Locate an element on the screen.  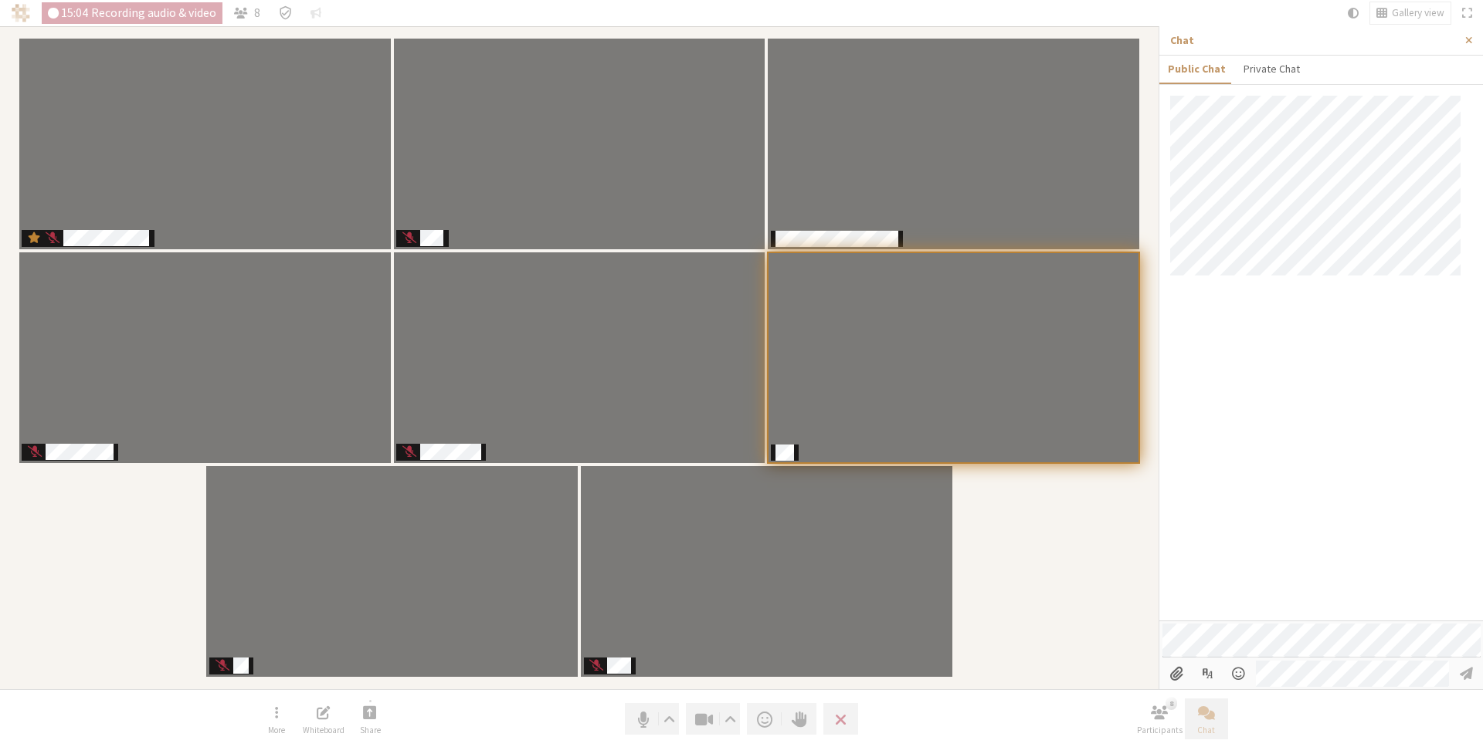
button: Send message is located at coordinates (1466, 674).